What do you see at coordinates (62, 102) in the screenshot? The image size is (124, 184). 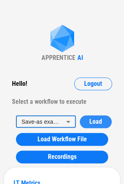 I see `div: Select a workflow to execute` at bounding box center [62, 102].